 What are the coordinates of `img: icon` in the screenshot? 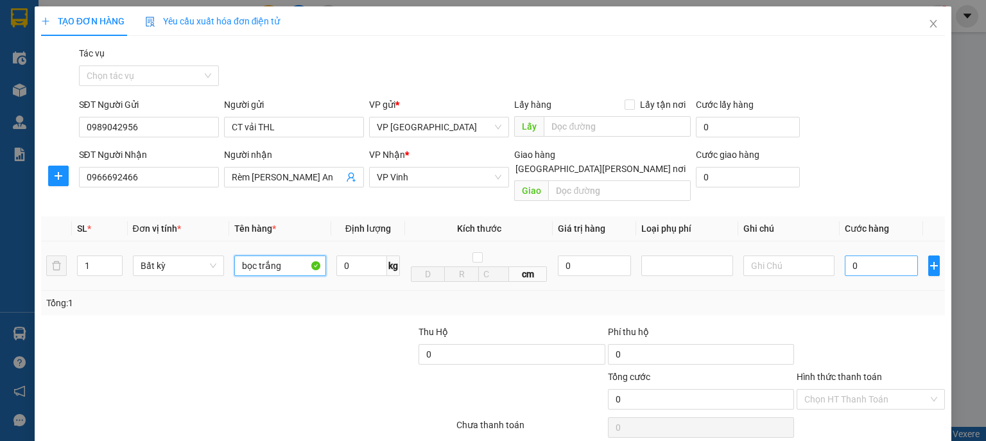 It's located at (150, 22).